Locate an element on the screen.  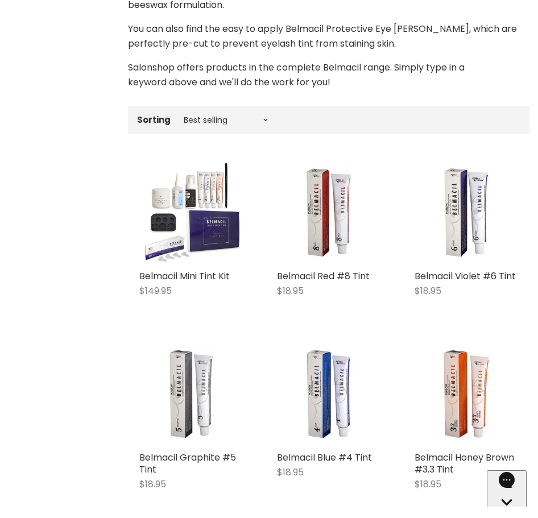
img: website_grey.svg is located at coordinates (23, 34).